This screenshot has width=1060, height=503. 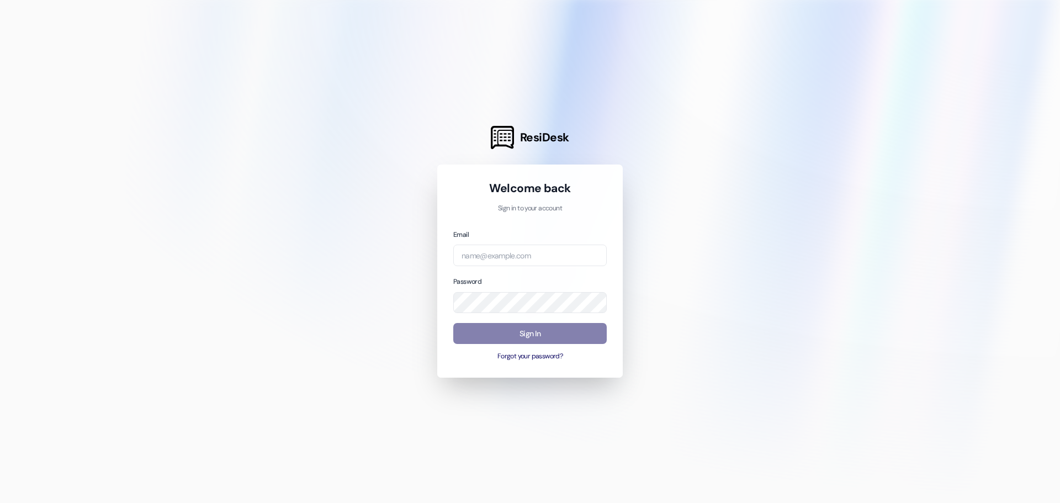 What do you see at coordinates (530, 333) in the screenshot?
I see `button: Sign In` at bounding box center [530, 333].